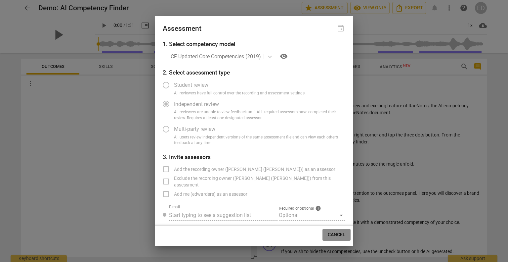 Image resolution: width=508 pixels, height=262 pixels. I want to click on a: Help, so click(283, 56).